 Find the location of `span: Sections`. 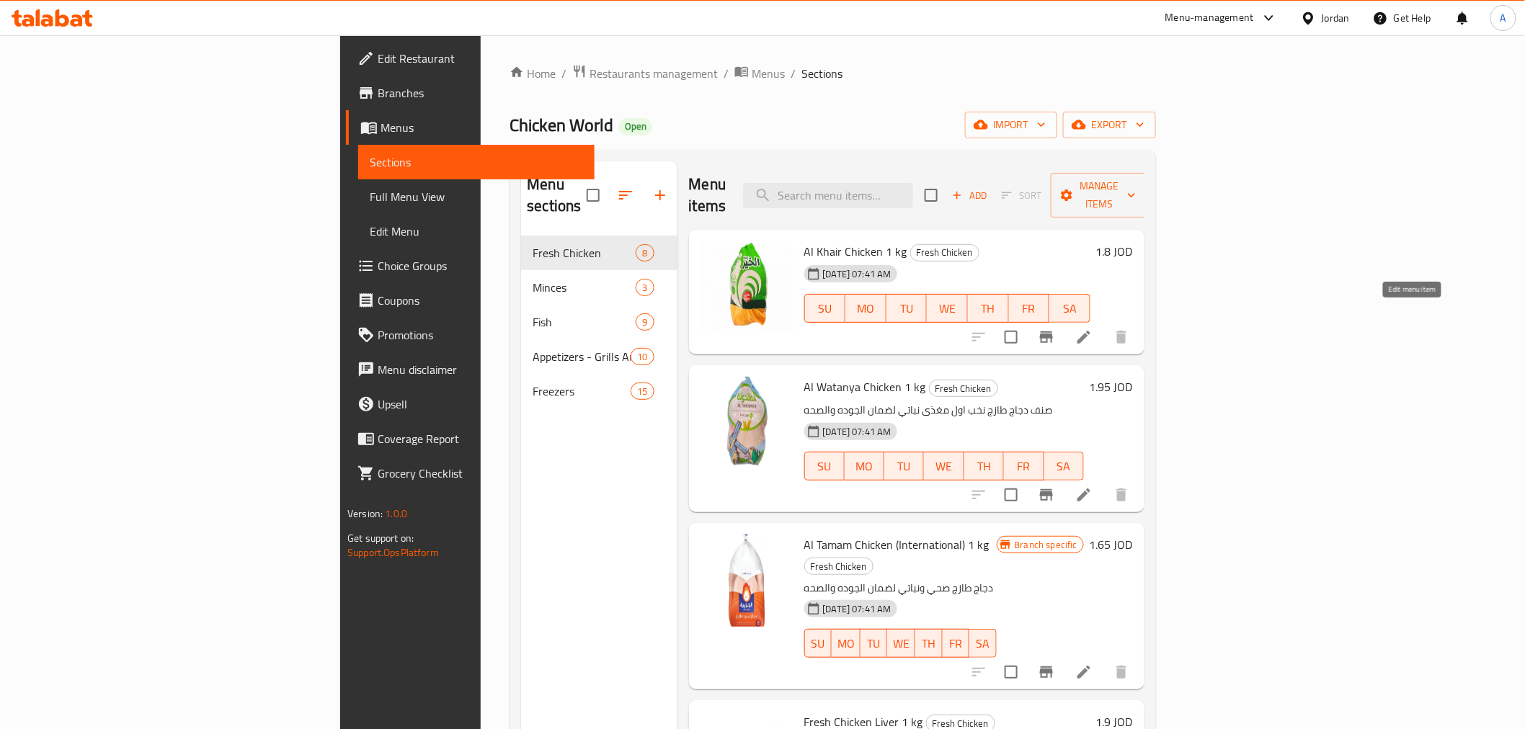

span: Sections is located at coordinates (822, 74).